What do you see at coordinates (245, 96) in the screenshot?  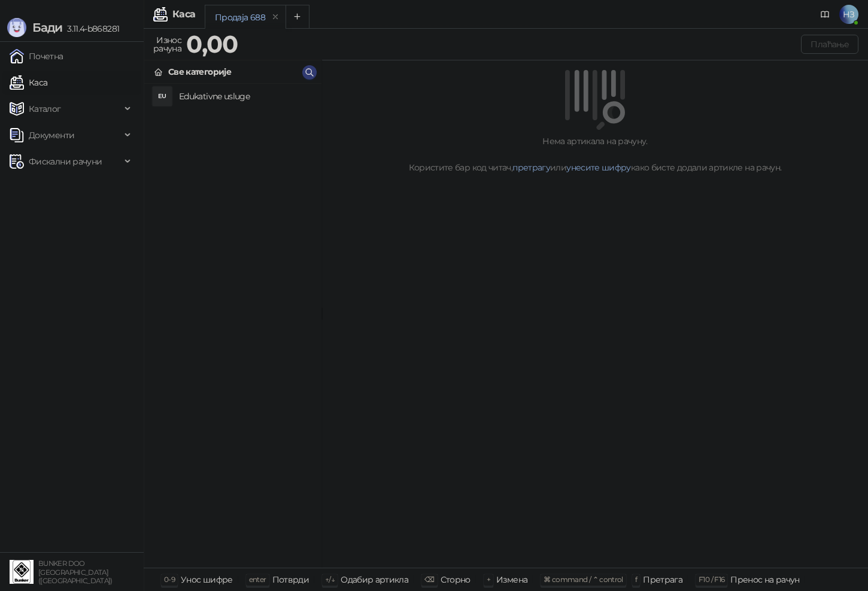 I see `h4: Edukativne usluge` at bounding box center [245, 96].